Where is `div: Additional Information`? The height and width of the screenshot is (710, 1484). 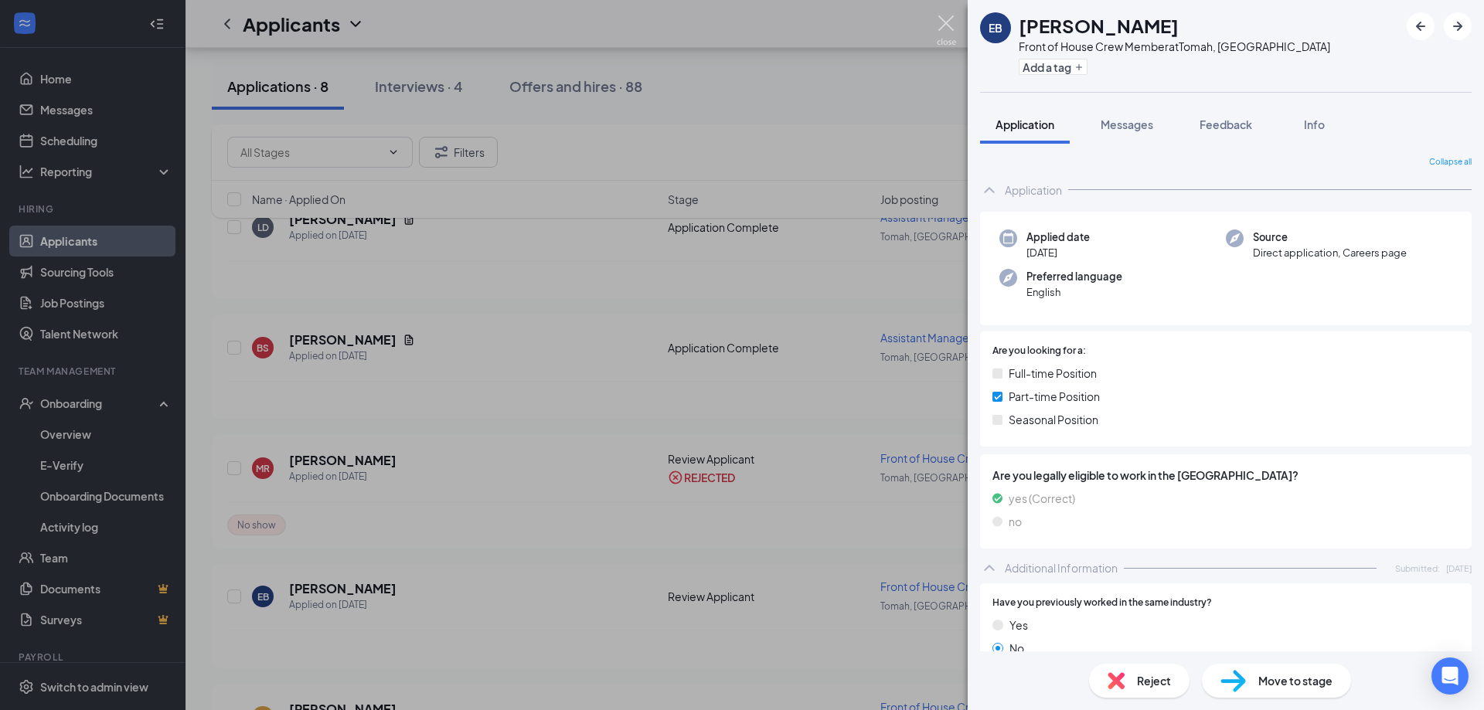 div: Additional Information is located at coordinates (1061, 568).